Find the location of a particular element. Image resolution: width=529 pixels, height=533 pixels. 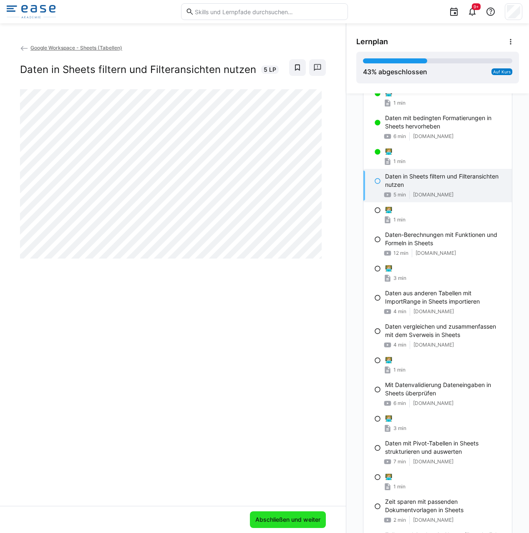

p: Daten in Sheets filtern und Filteransichten nutzen is located at coordinates (445, 181).